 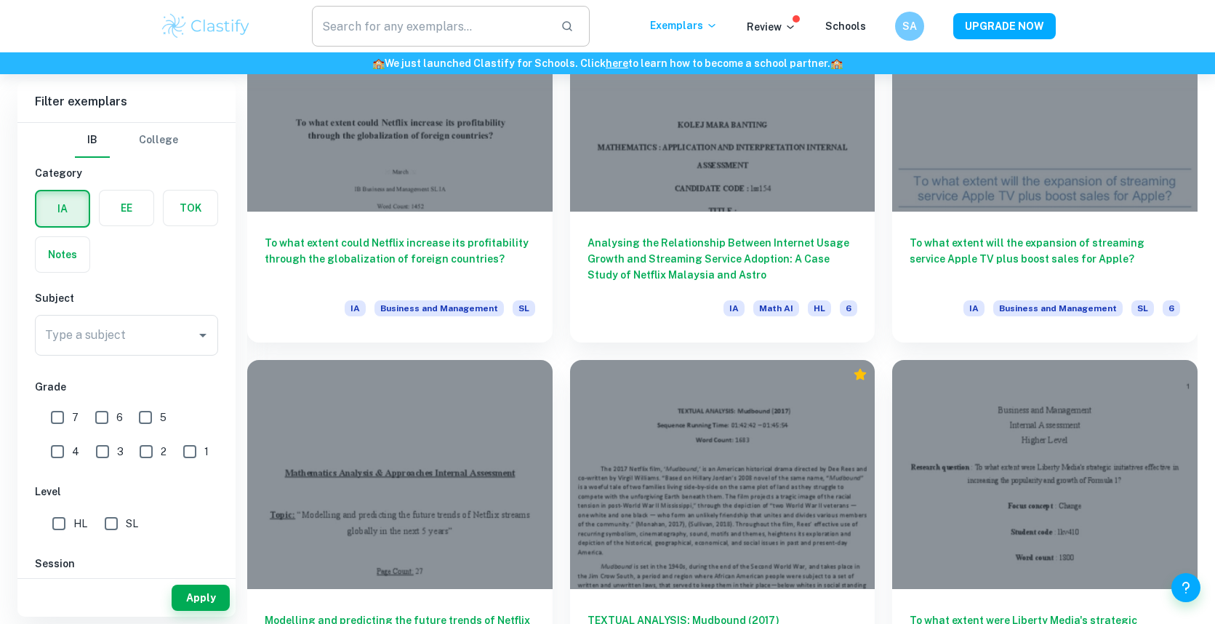 What do you see at coordinates (723, 259) in the screenshot?
I see `h6: Analysing the Relationship Between Internet Usage Growth and Streaming Service Adoption: A Case S...` at bounding box center [723, 259].